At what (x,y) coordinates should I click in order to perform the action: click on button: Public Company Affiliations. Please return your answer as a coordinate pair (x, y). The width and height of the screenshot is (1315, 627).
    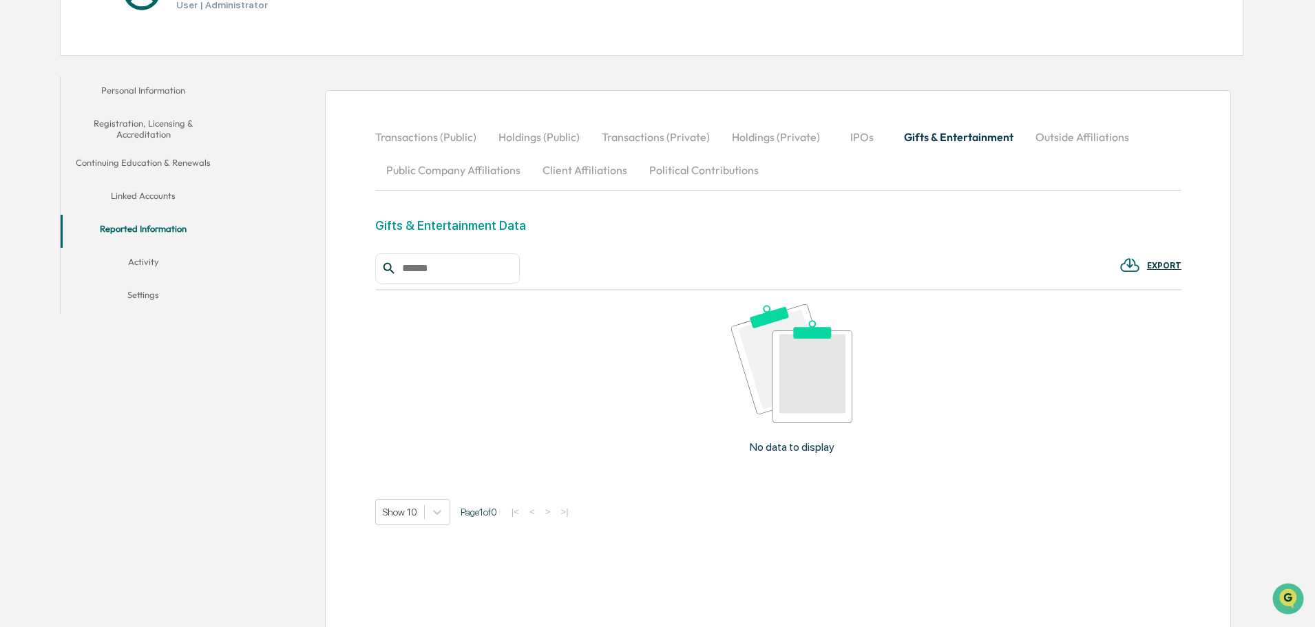
    Looking at the image, I should click on (453, 170).